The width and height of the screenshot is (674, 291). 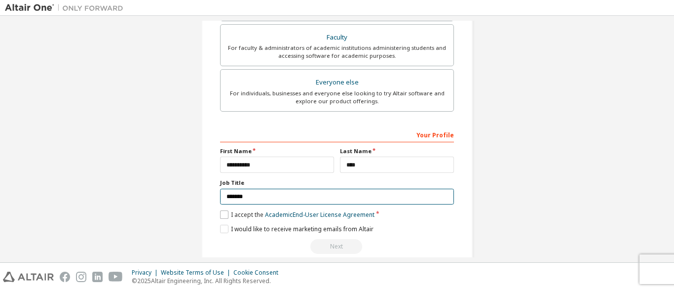 What do you see at coordinates (337, 97) in the screenshot?
I see `div: For individuals, businesses and everyone else looking to try Altair software and explore our prod...` at bounding box center [337, 97].